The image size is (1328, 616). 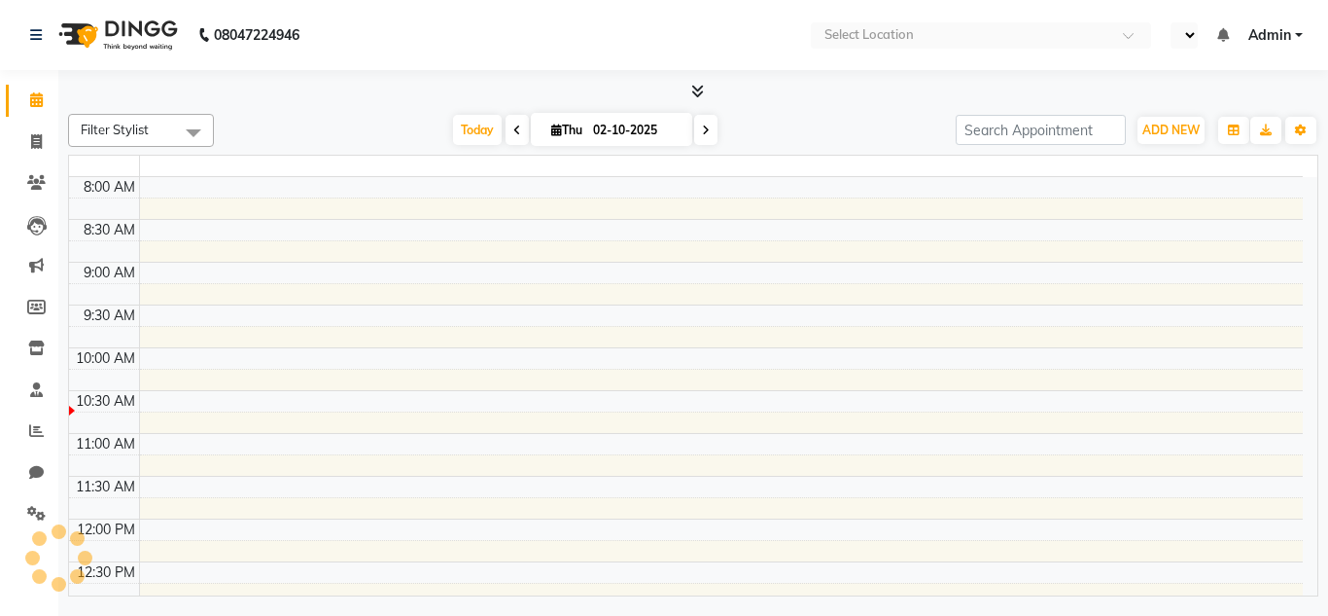 What do you see at coordinates (116, 35) in the screenshot?
I see `img: logo` at bounding box center [116, 35].